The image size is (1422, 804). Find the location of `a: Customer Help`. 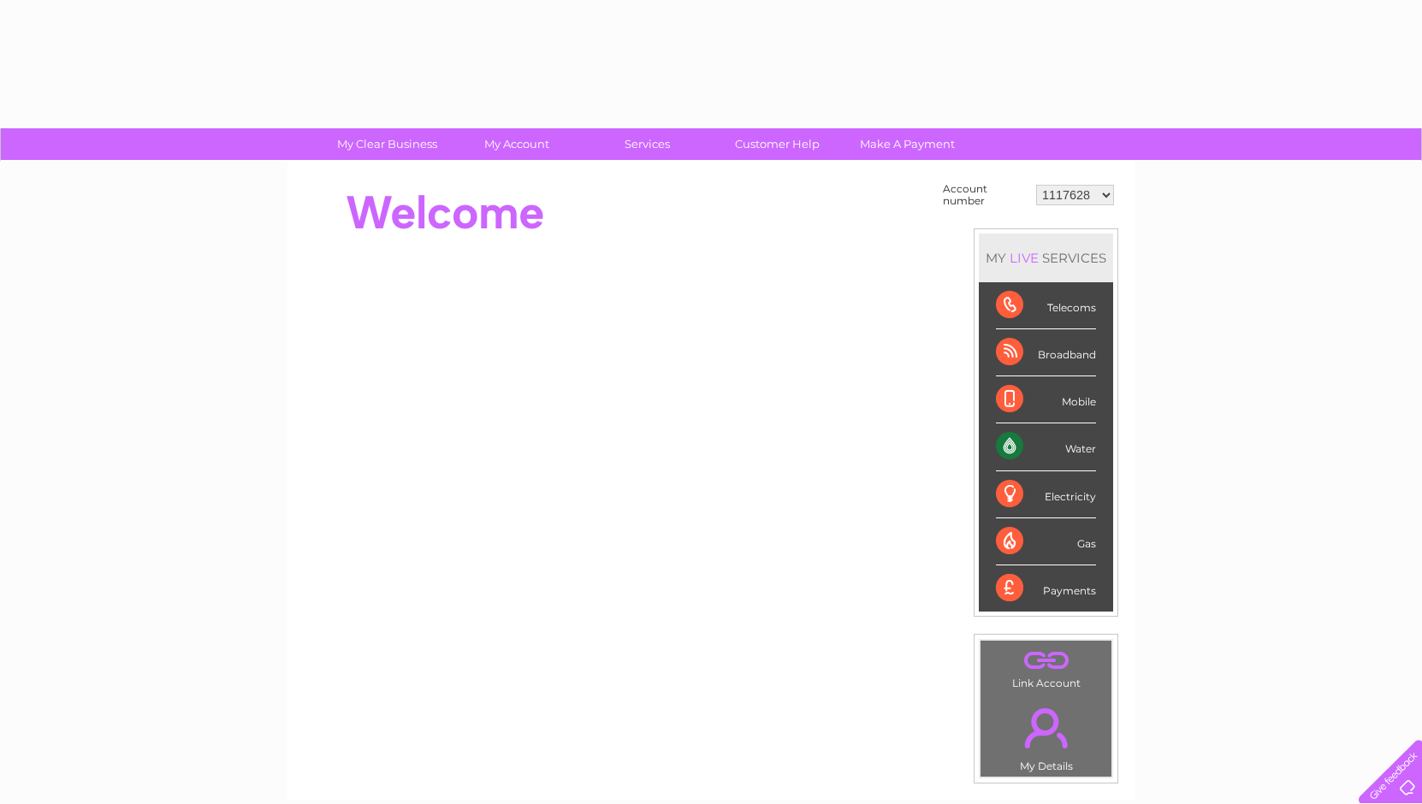

a: Customer Help is located at coordinates (777, 144).